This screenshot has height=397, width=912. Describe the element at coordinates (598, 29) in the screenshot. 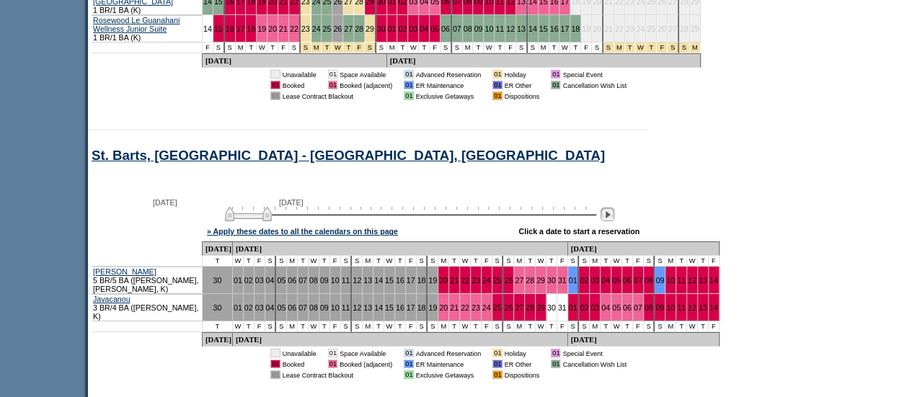

I see `td: 20` at that location.